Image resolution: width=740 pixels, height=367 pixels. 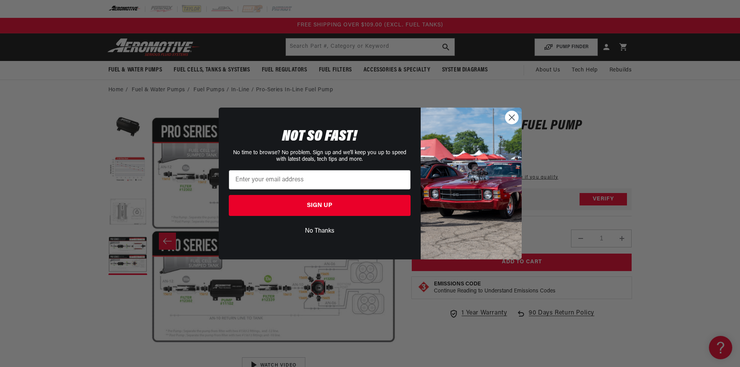 What do you see at coordinates (512, 117) in the screenshot?
I see `button: Close dialog` at bounding box center [512, 117].